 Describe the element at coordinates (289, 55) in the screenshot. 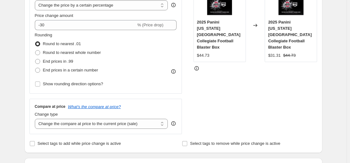

I see `strike: $44.73` at that location.